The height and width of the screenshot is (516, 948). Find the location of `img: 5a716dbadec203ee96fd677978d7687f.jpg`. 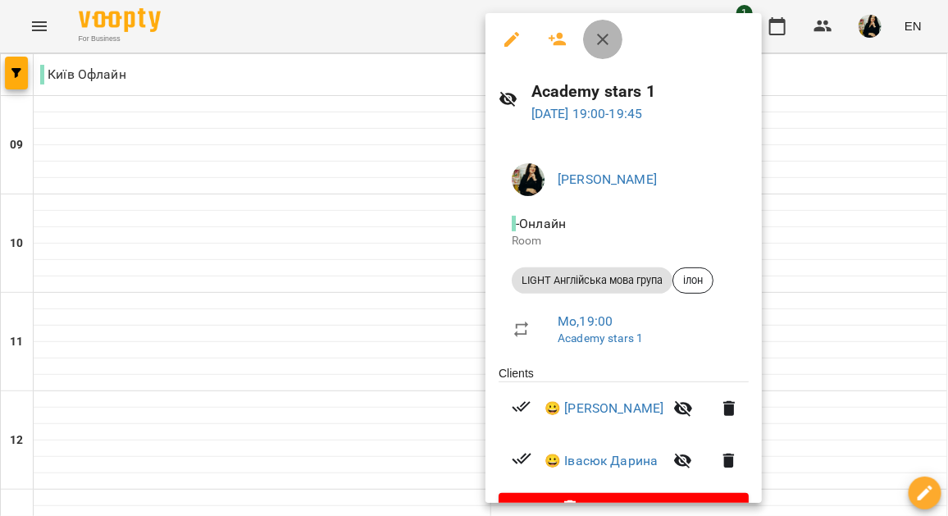

img: 5a716dbadec203ee96fd677978d7687f.jpg is located at coordinates (528, 180).